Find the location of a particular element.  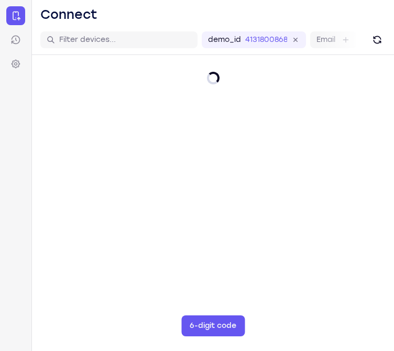

label: Email is located at coordinates (326, 40).